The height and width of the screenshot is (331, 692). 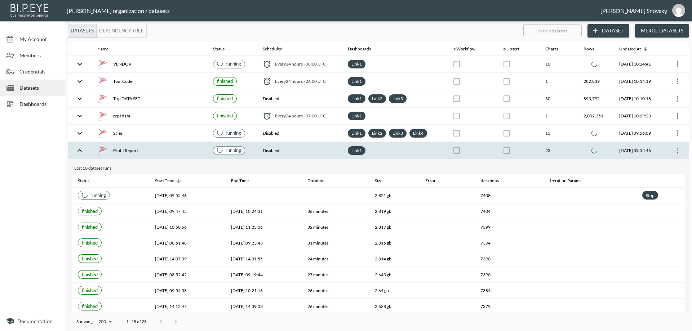 What do you see at coordinates (149, 151) in the screenshot?
I see `div: Profit Report` at bounding box center [149, 151].